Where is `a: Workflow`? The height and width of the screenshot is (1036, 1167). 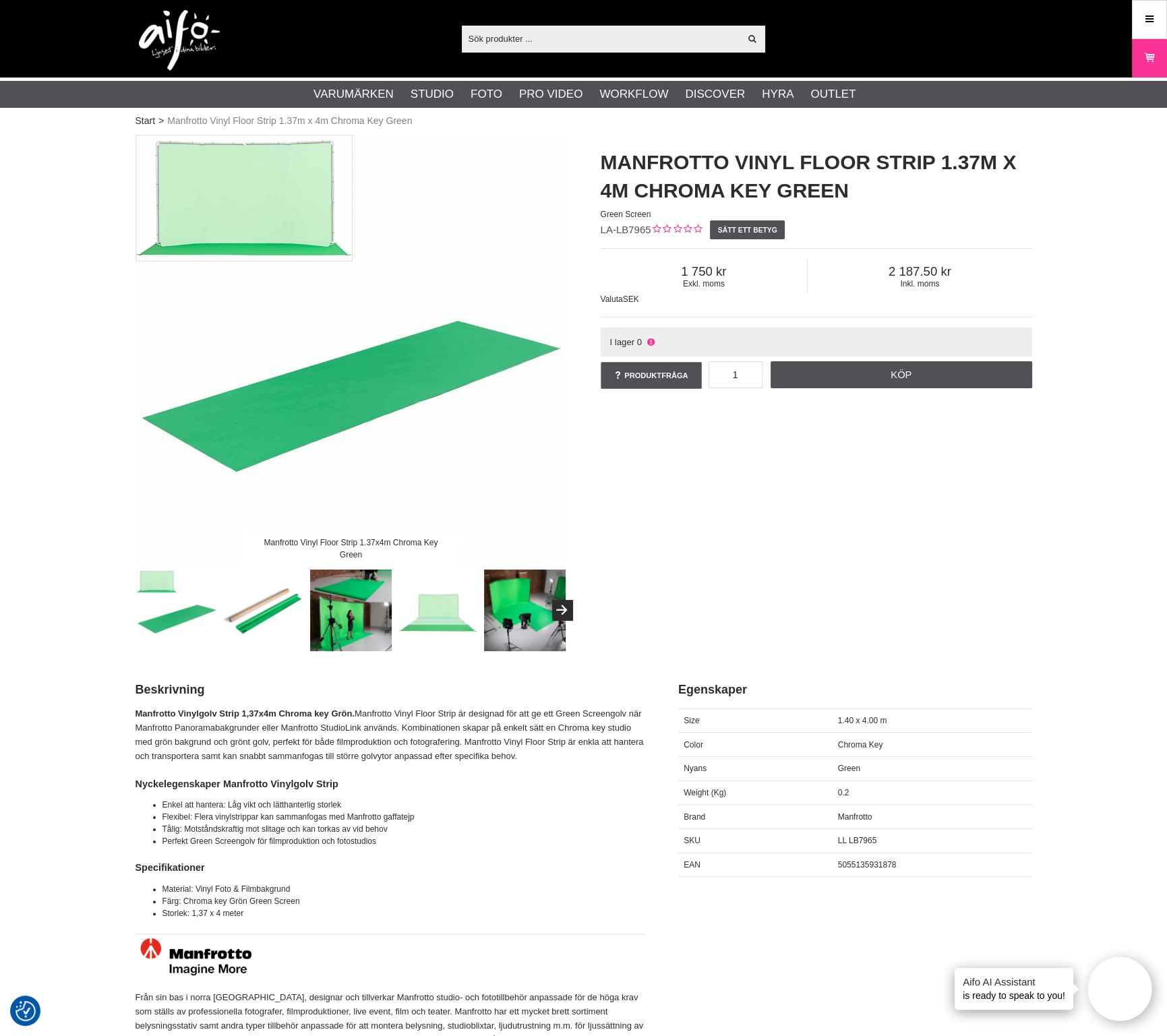
a: Workflow is located at coordinates (634, 94).